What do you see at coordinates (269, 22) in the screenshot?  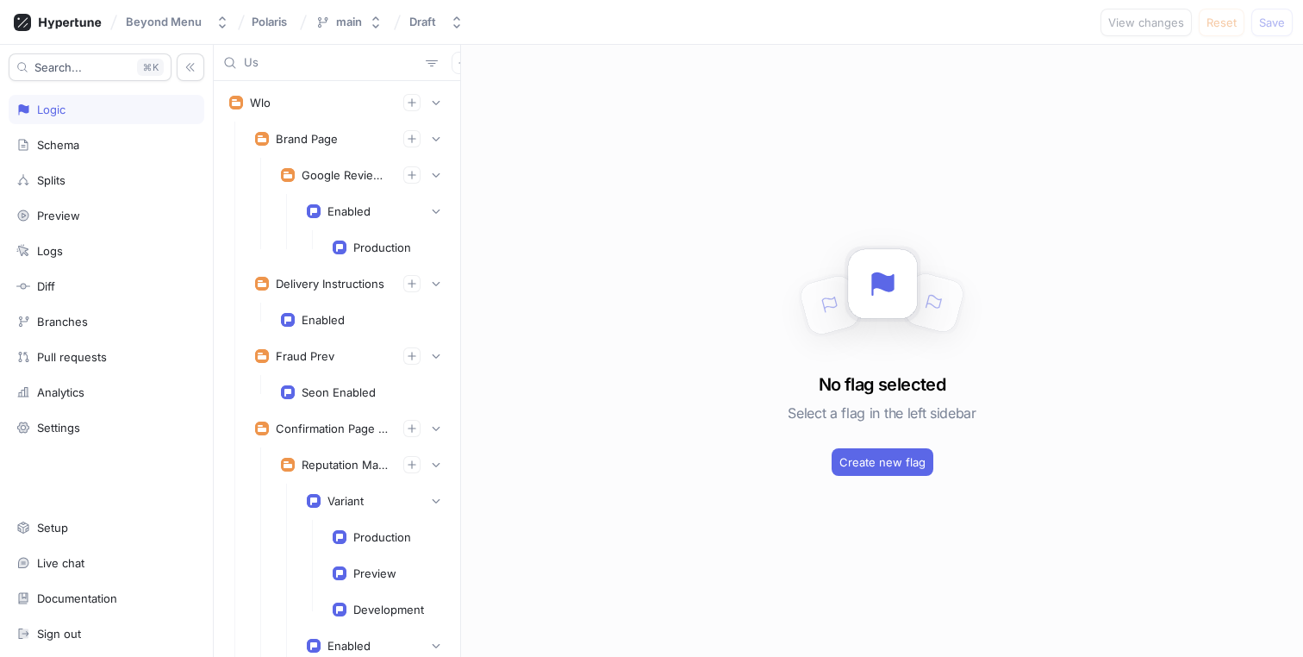 I see `span: Polaris` at bounding box center [269, 22].